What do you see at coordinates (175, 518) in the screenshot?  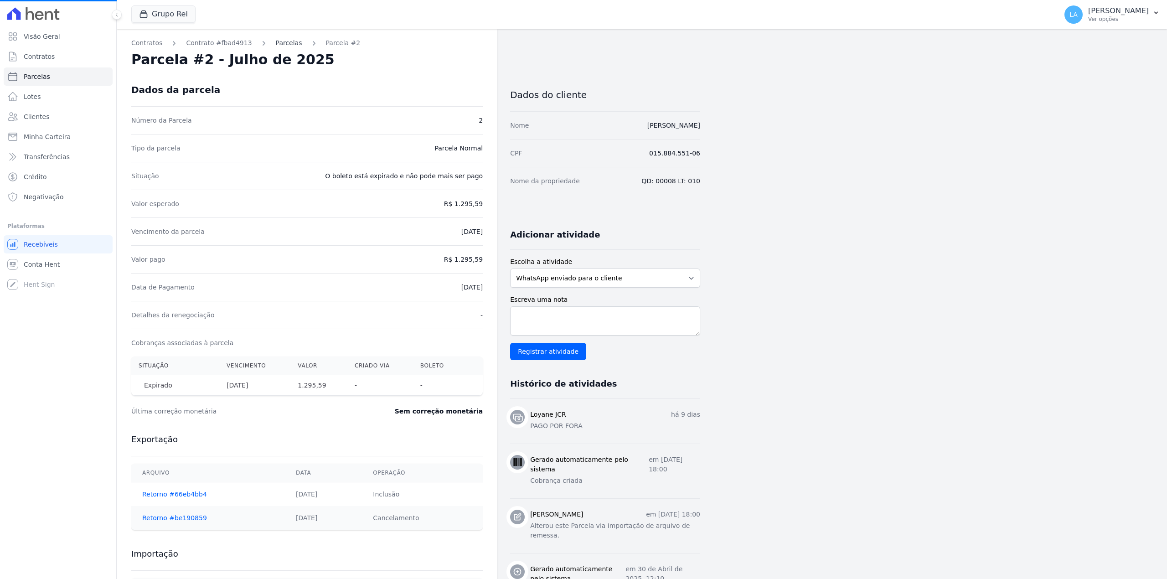 I see `a: Retorno #be190859` at bounding box center [175, 518].